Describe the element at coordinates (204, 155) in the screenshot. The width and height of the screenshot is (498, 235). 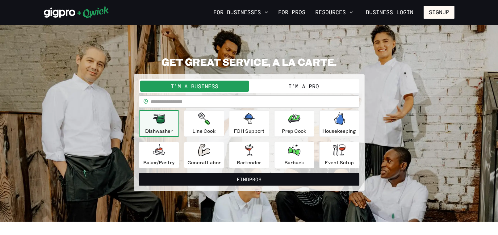
I see `button: General Labor` at that location.